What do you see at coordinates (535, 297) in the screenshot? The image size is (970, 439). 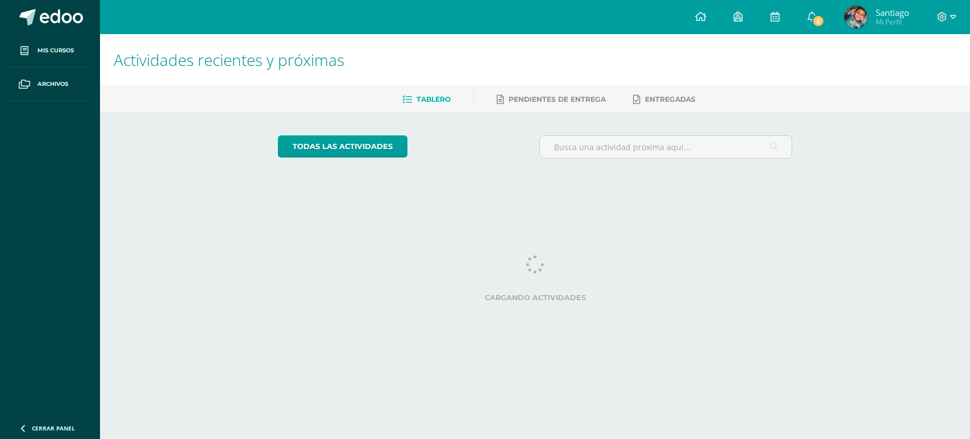 I see `label: Cargando actividades` at bounding box center [535, 297].